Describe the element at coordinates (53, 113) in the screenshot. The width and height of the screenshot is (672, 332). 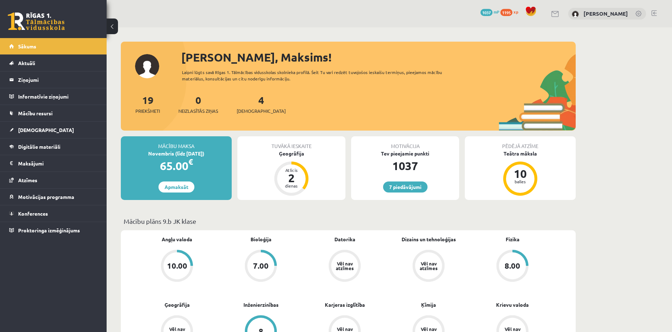
I see `a: Mācību resursi` at that location.